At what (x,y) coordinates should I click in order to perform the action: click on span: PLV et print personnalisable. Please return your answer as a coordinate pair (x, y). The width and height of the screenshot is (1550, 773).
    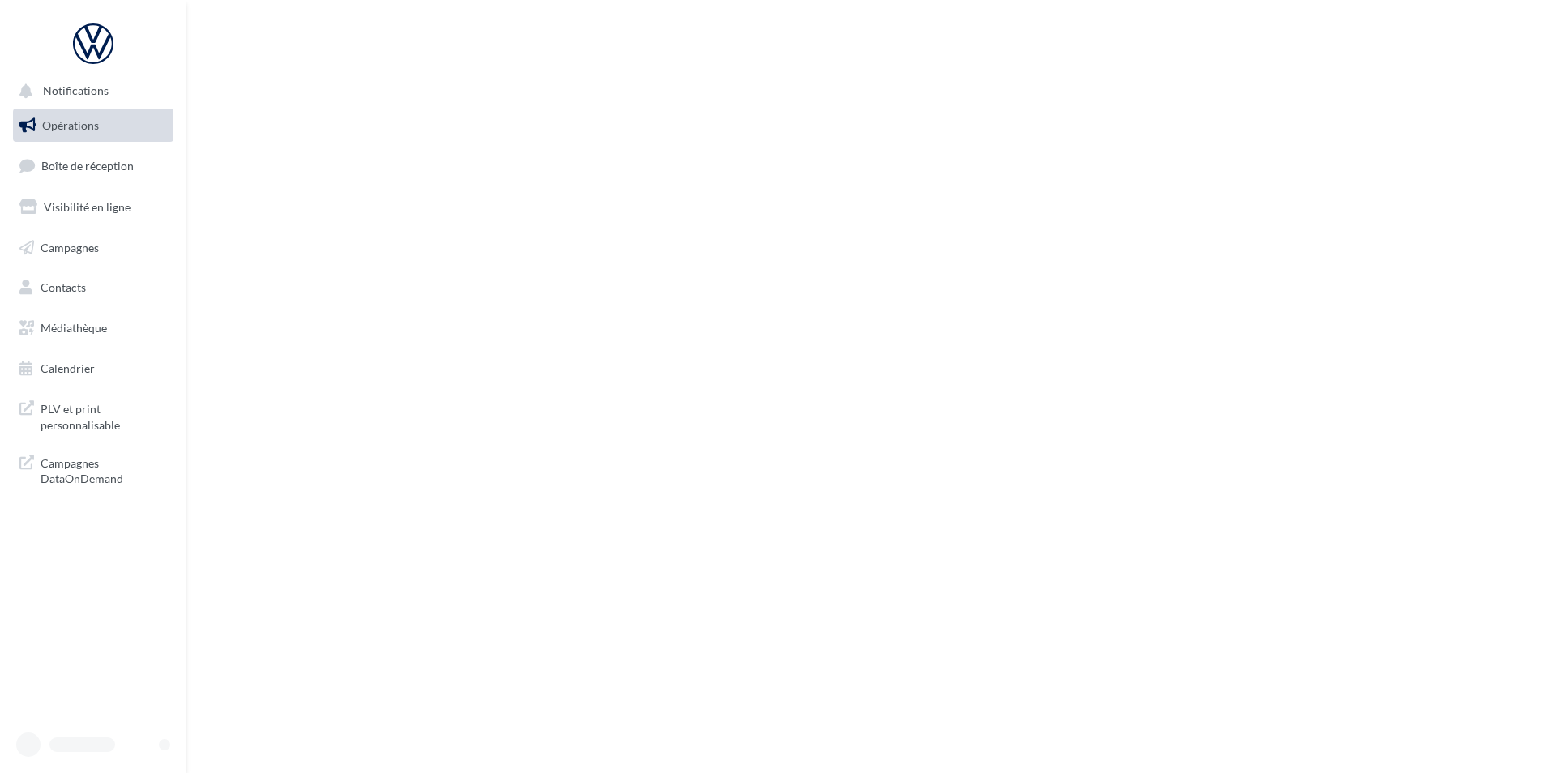
    Looking at the image, I should click on (104, 415).